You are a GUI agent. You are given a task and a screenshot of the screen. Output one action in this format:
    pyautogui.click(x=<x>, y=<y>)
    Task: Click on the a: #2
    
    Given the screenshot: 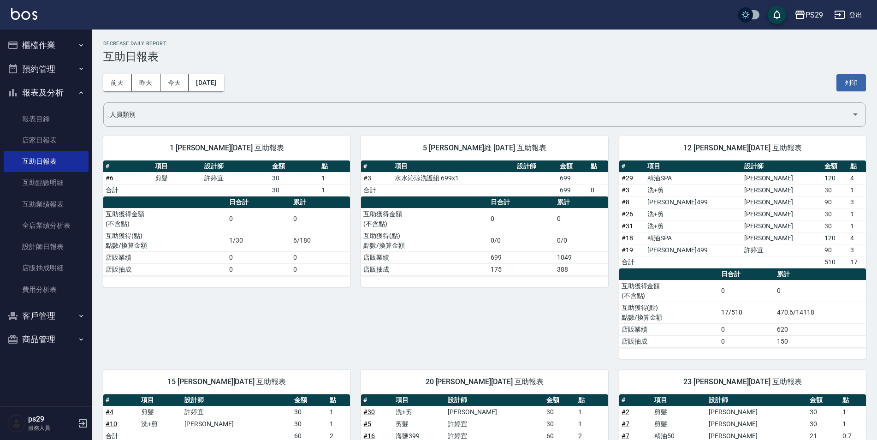 What is the action you would take?
    pyautogui.click(x=625, y=412)
    